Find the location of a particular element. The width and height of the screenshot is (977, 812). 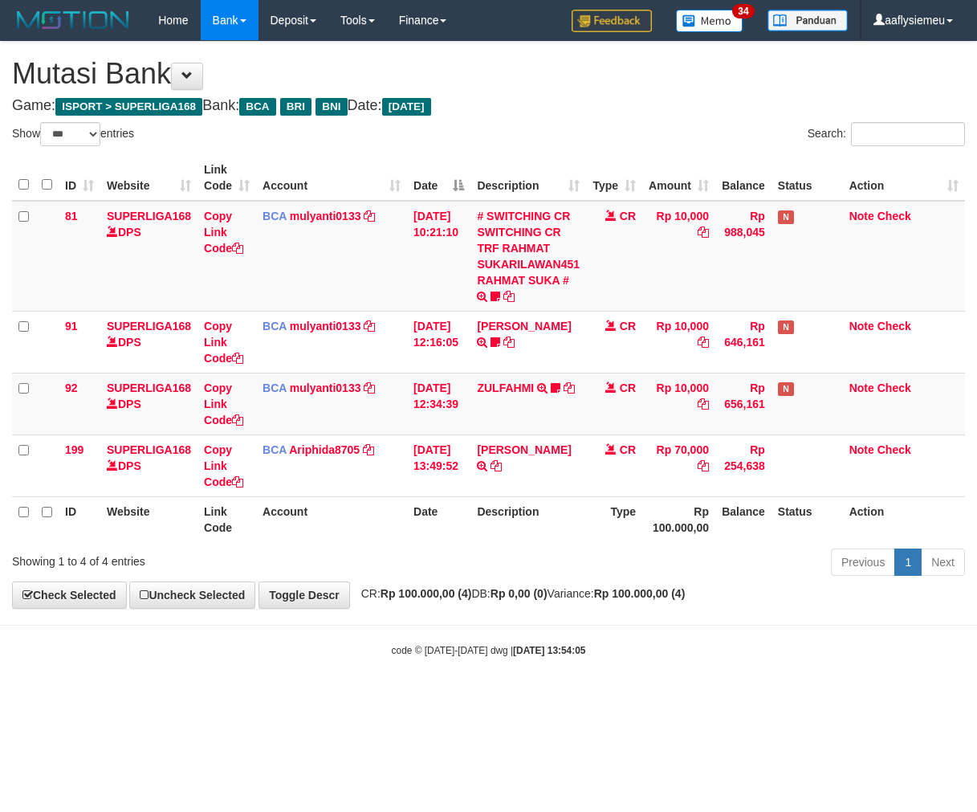

span: ISPORT > SUPERLIGA168 is located at coordinates (128, 107).